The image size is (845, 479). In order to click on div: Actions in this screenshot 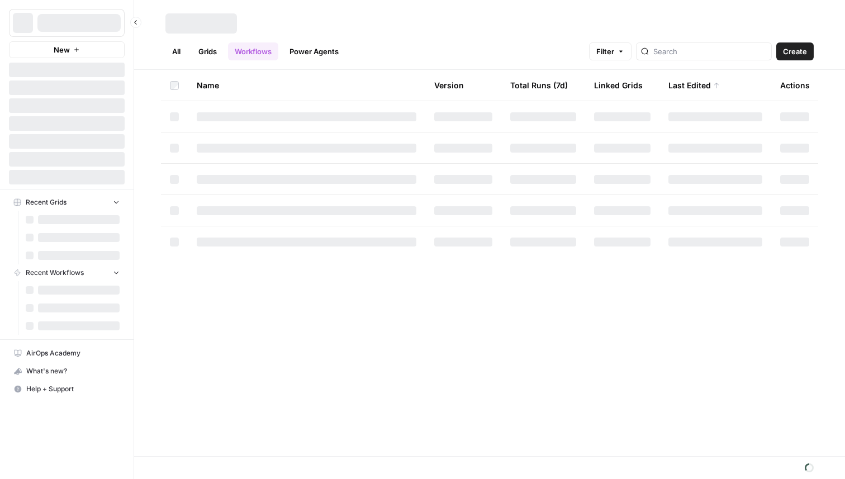, I will do `click(795, 85)`.